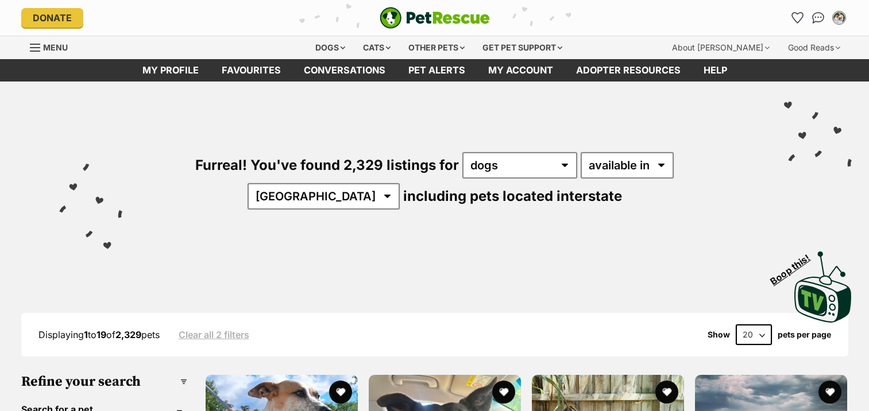 The image size is (869, 411). What do you see at coordinates (214, 335) in the screenshot?
I see `a: Clear all 2 filters` at bounding box center [214, 335].